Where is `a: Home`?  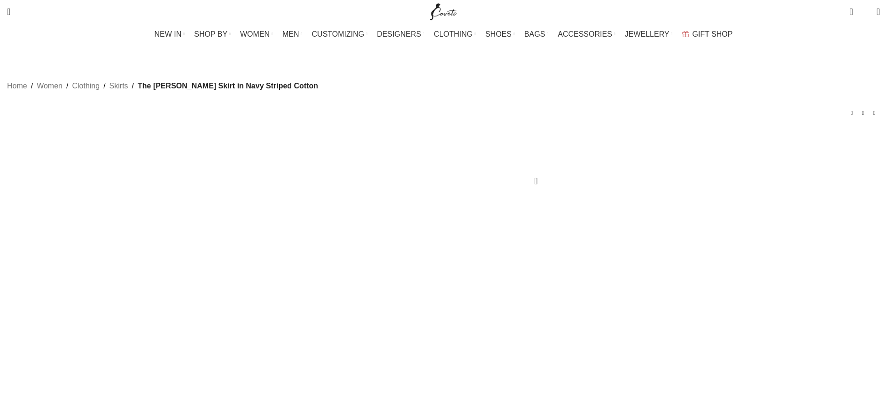 a: Home is located at coordinates (17, 86).